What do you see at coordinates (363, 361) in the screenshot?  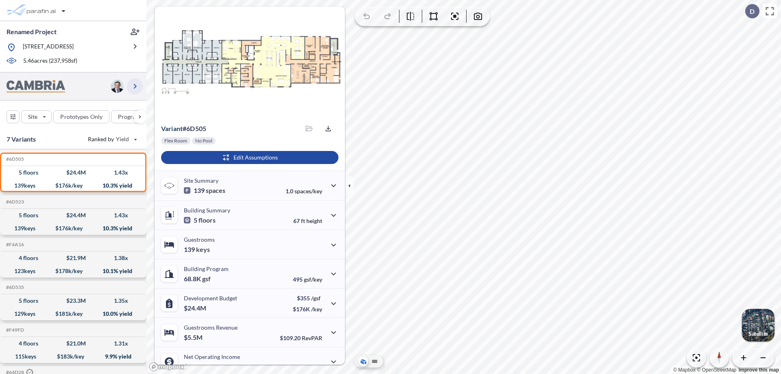 I see `button: Aerial View` at bounding box center [363, 361].